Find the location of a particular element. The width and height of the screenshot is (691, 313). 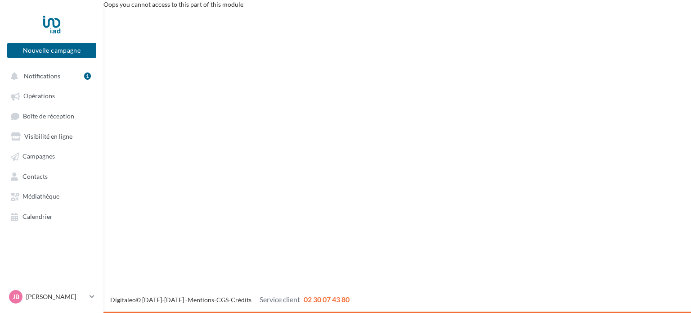

a: Mentions is located at coordinates (201, 299).